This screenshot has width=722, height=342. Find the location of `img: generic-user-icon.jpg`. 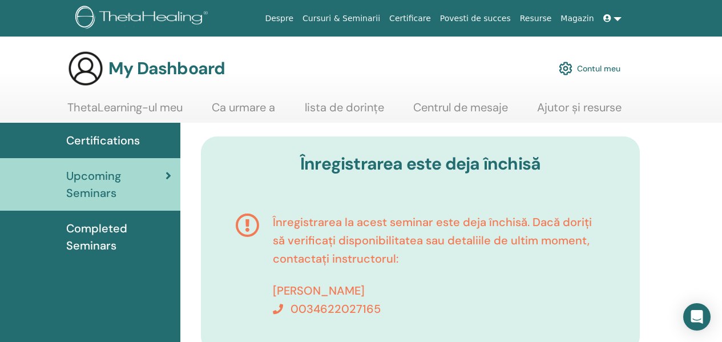

img: generic-user-icon.jpg is located at coordinates (86, 69).